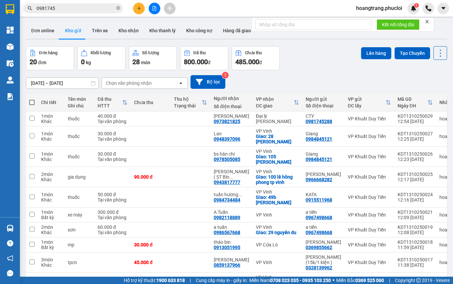 The width and height of the screenshot is (453, 284). Describe the element at coordinates (10, 9) in the screenshot. I see `img: logo-vxr` at that location.